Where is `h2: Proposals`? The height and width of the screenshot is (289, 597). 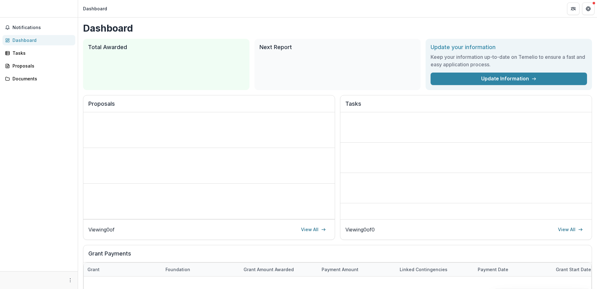 h2: Proposals is located at coordinates (209, 106).